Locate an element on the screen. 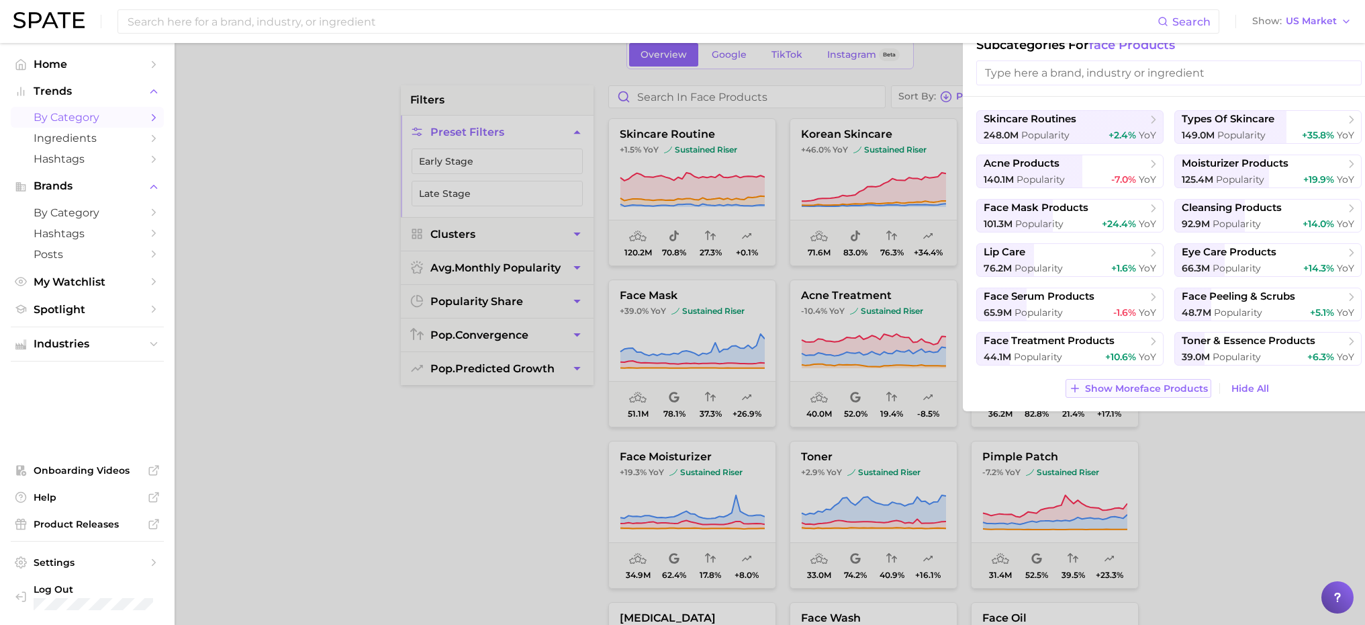 The width and height of the screenshot is (1365, 625). span: 149.0m is located at coordinates (1198, 135).